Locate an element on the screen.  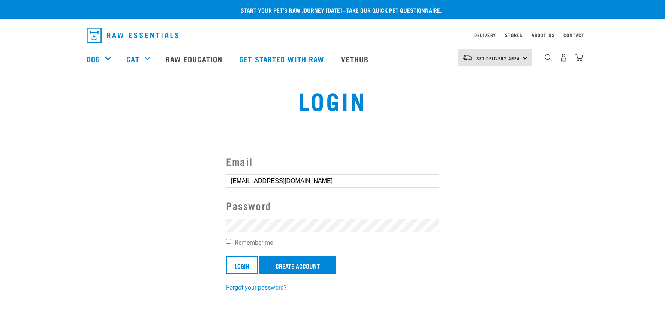
span: Set Delivery Area is located at coordinates (498, 58).